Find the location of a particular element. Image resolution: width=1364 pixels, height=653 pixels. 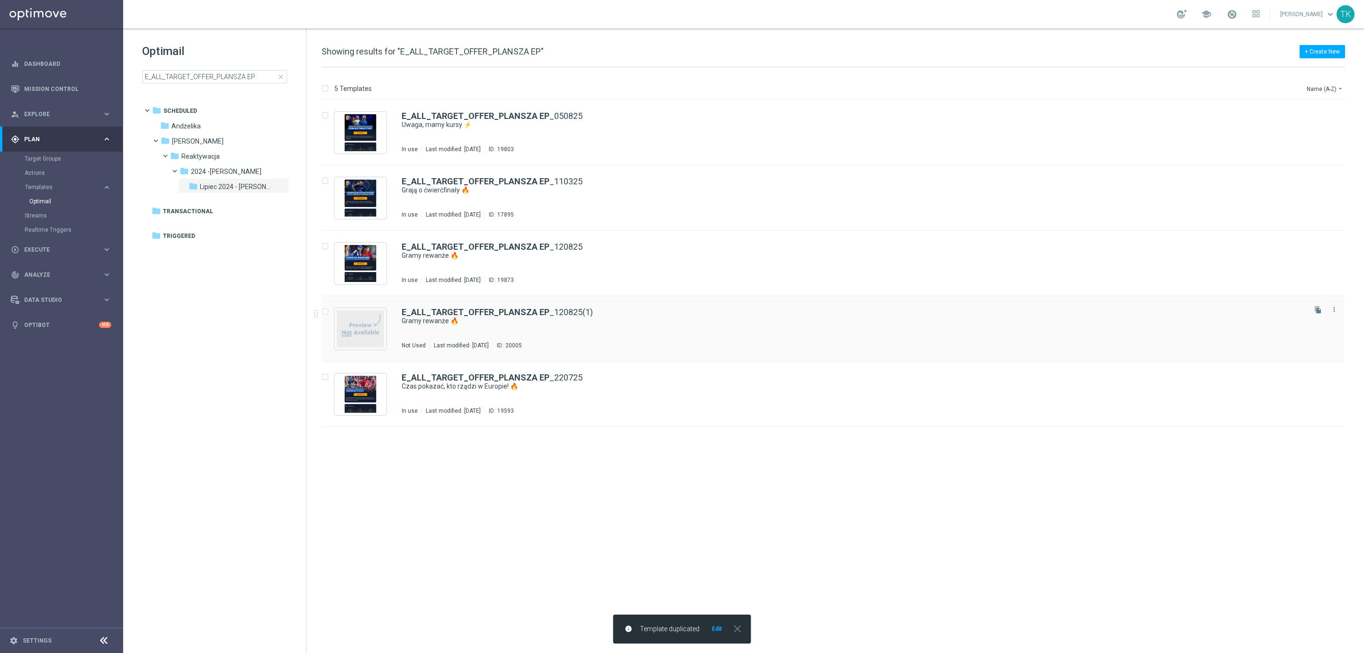

span: Template duplicated is located at coordinates (670, 629).